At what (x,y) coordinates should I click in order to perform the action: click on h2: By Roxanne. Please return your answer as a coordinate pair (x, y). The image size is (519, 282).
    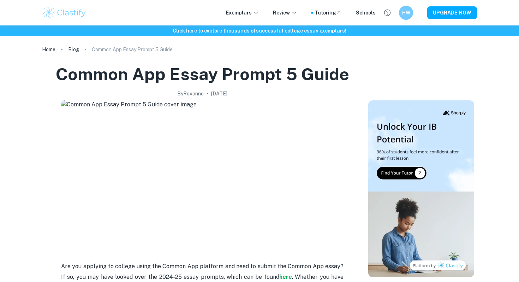
    Looking at the image, I should click on (190, 94).